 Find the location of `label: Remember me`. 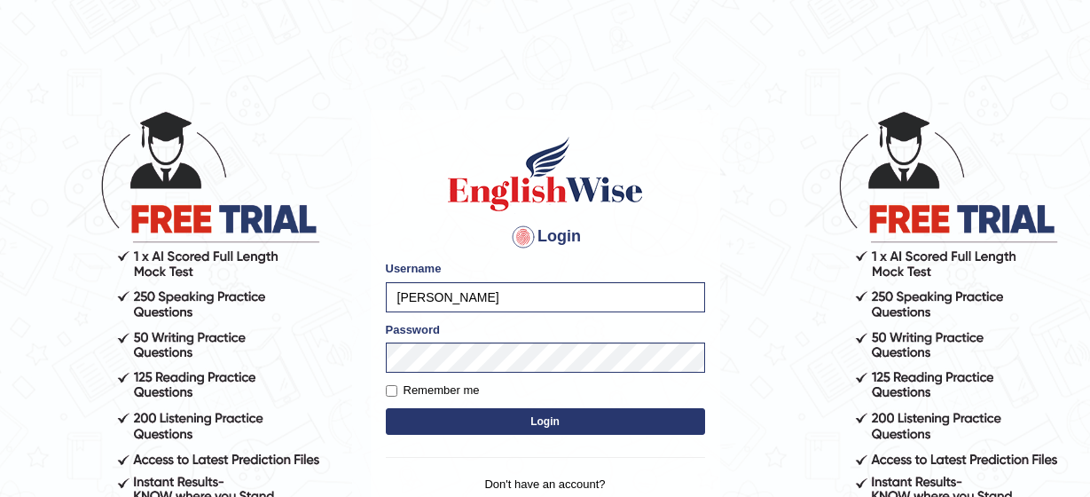

label: Remember me is located at coordinates (433, 390).